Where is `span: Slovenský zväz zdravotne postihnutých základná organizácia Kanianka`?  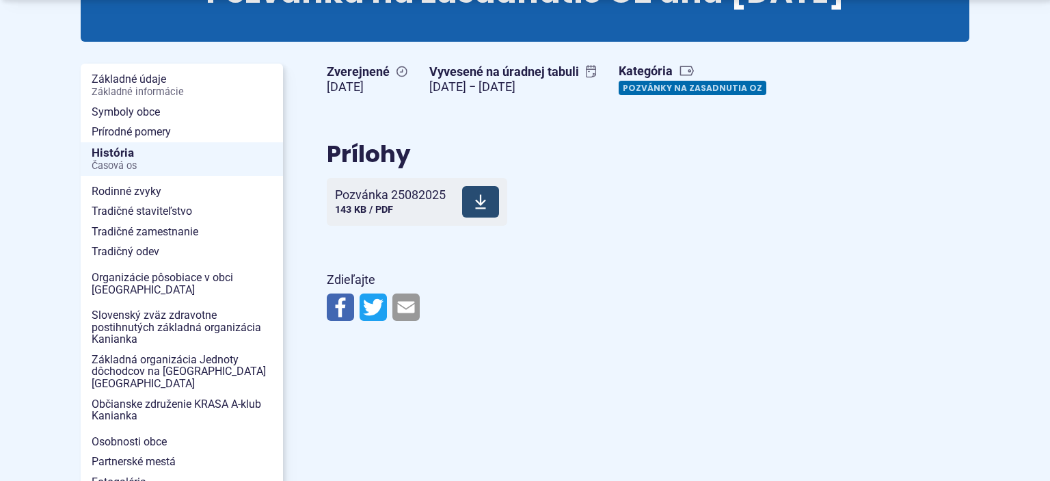 span: Slovenský zväz zdravotne postihnutých základná organizácia Kanianka is located at coordinates (182, 327).